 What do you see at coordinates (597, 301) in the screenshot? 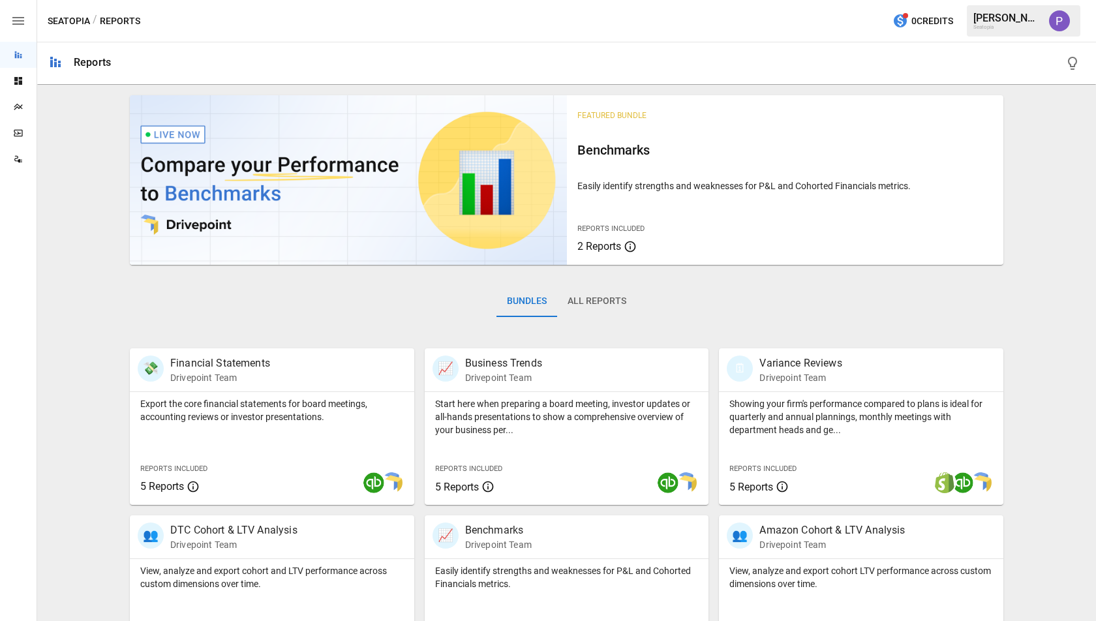
I see `button: All Reports` at bounding box center [597, 301].